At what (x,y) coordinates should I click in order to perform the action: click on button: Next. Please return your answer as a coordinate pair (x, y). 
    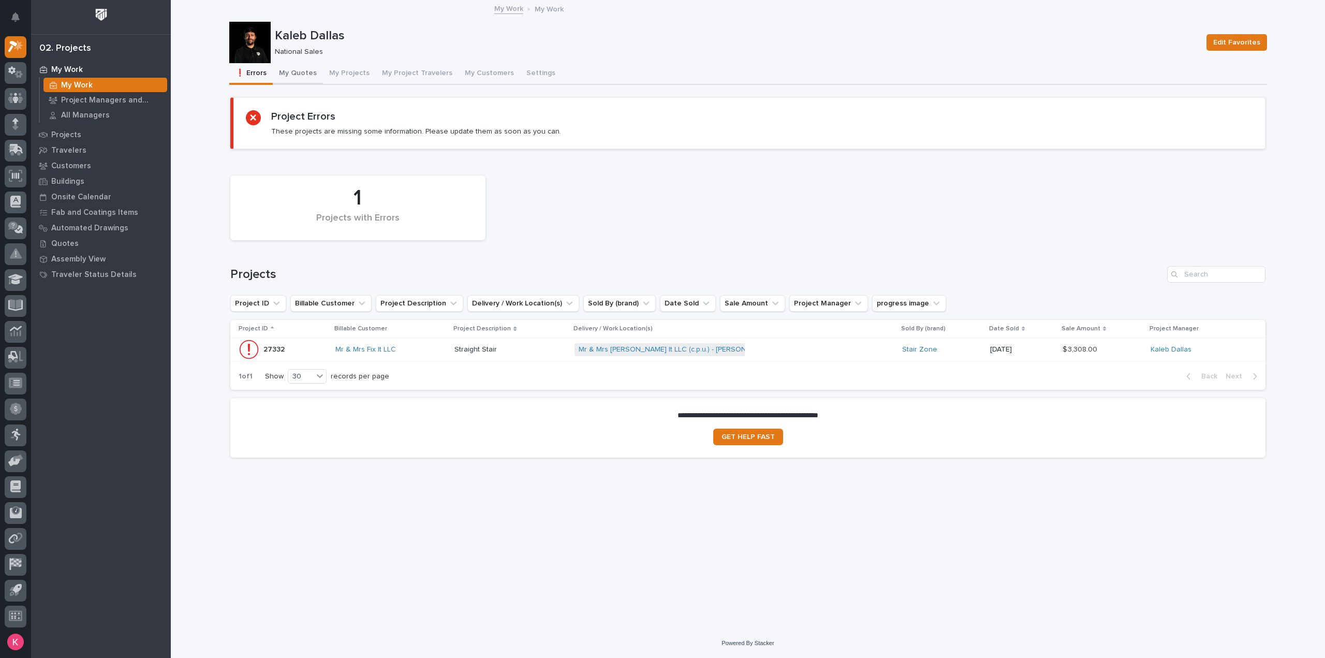
    Looking at the image, I should click on (1243, 376).